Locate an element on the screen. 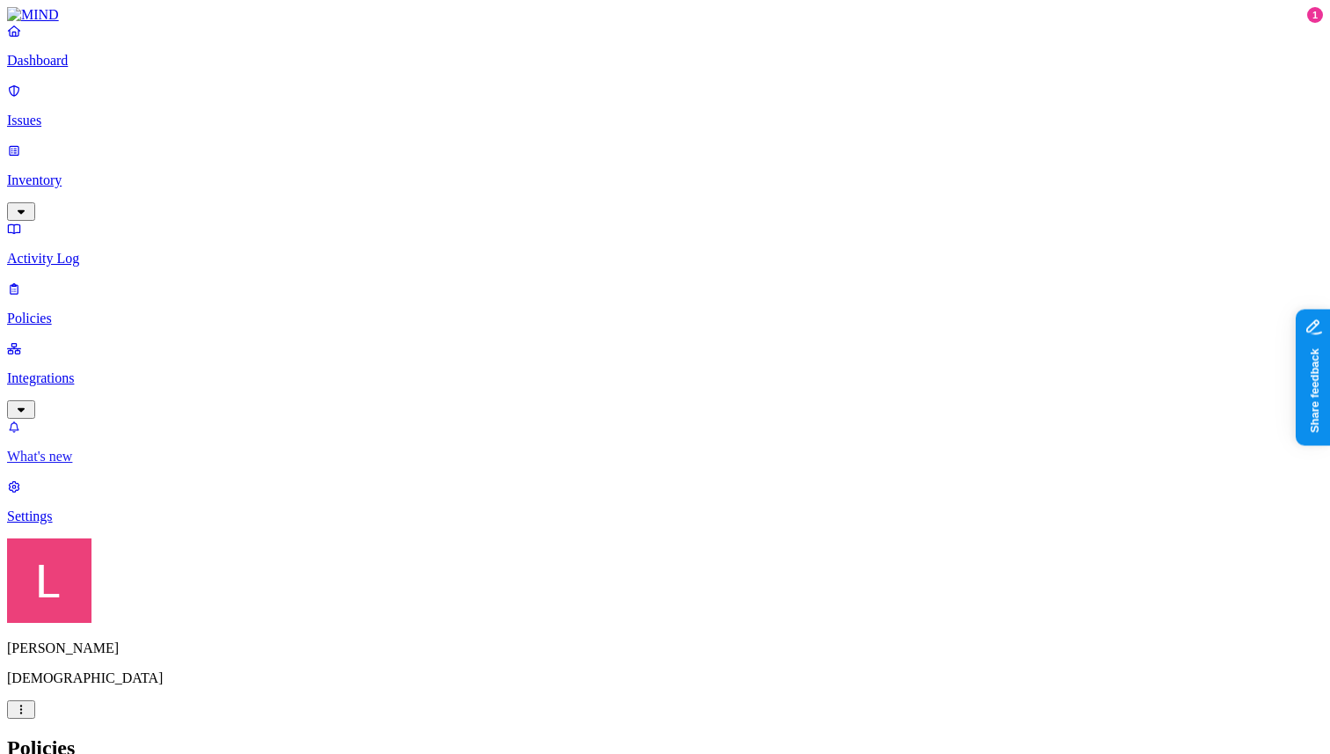  img: MIND is located at coordinates (33, 15).